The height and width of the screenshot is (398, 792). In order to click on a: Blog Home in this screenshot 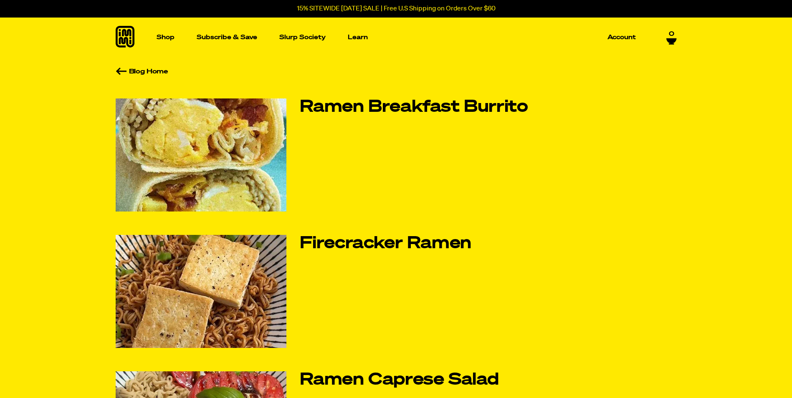, I will do `click(396, 72)`.